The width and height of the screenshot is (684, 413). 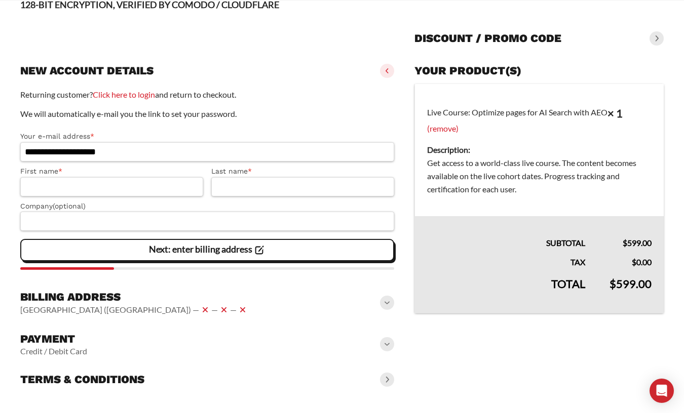 I want to click on h3: Billing address, so click(x=134, y=297).